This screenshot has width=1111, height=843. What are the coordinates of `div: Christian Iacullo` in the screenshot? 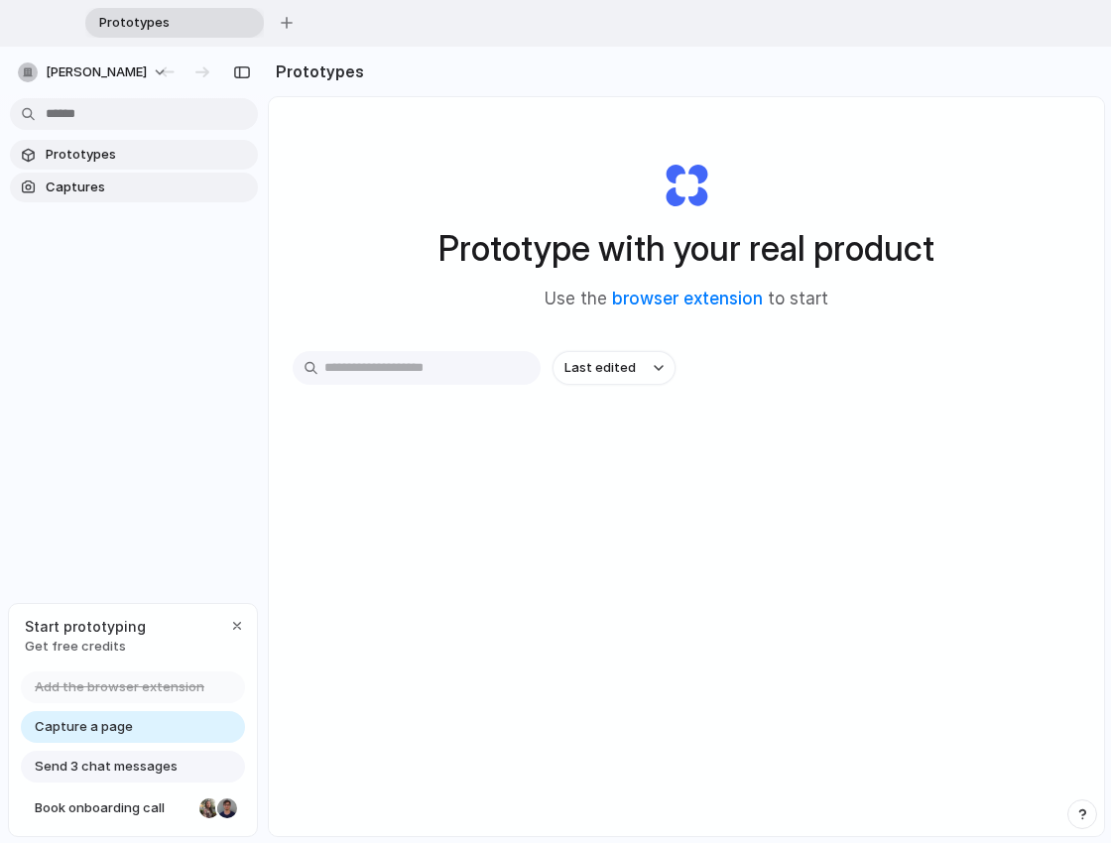 It's located at (227, 808).